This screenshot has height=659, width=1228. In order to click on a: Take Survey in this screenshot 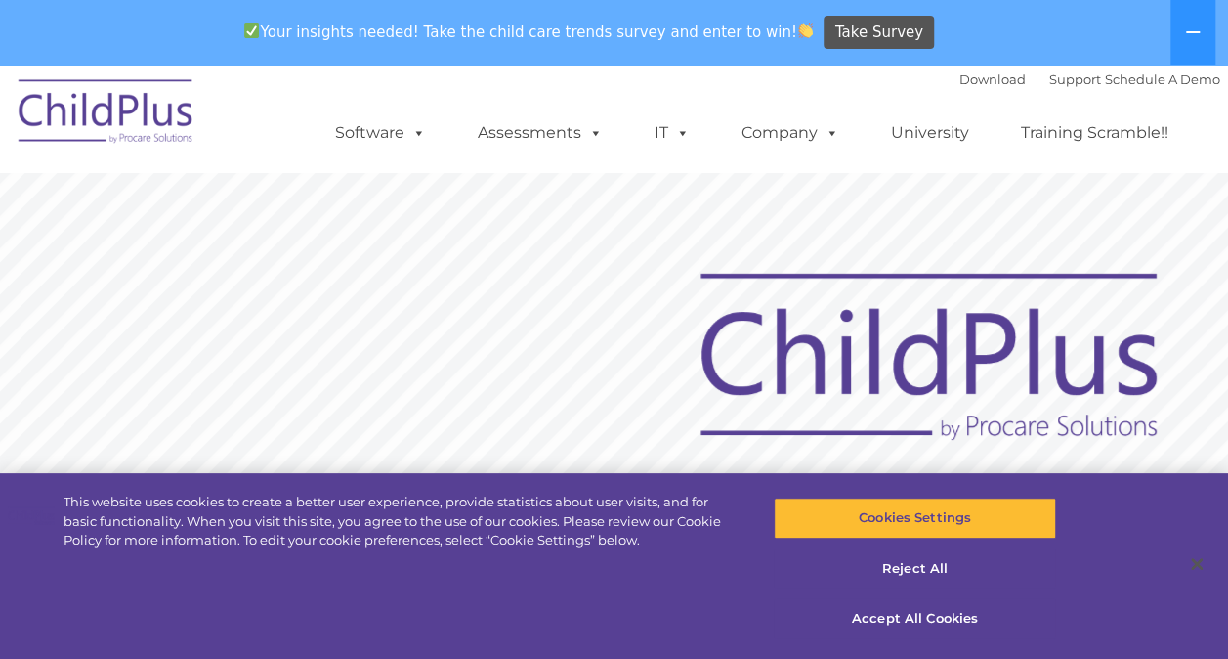, I will do `click(879, 32)`.